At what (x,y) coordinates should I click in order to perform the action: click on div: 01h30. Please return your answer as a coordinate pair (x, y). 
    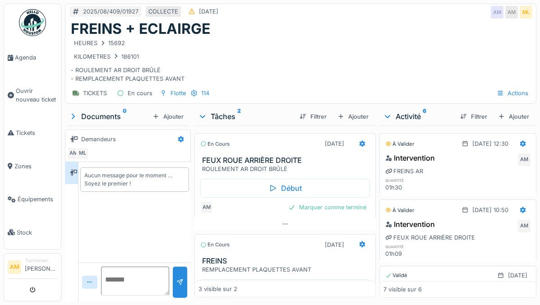
    Looking at the image, I should click on (408, 187).